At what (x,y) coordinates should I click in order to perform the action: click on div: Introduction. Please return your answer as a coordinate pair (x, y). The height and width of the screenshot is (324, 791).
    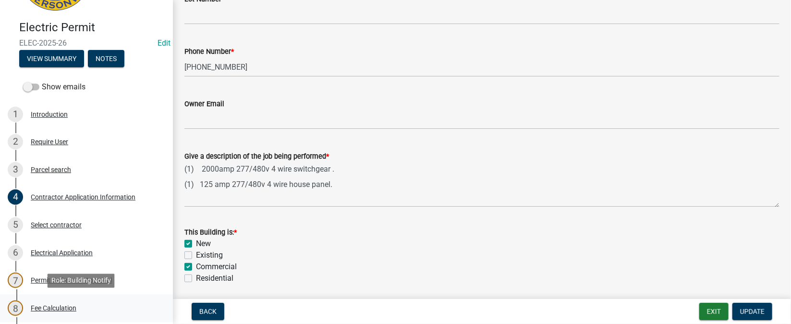
    Looking at the image, I should click on (49, 114).